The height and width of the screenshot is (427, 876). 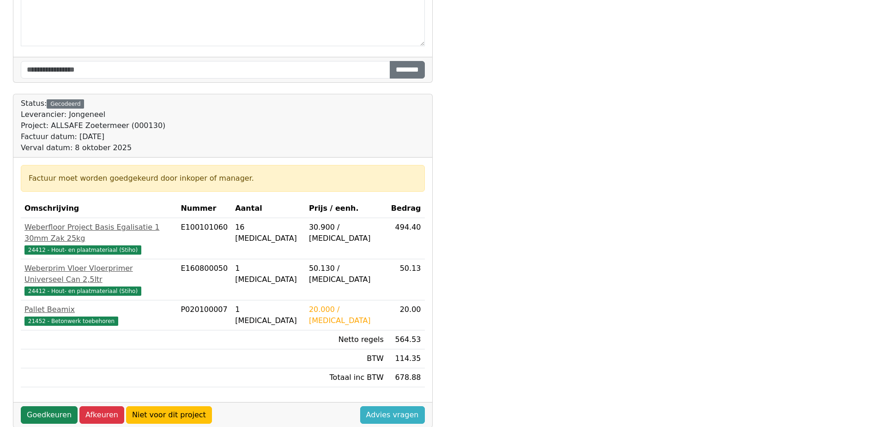 What do you see at coordinates (204, 315) in the screenshot?
I see `td: P020100007` at bounding box center [204, 315].